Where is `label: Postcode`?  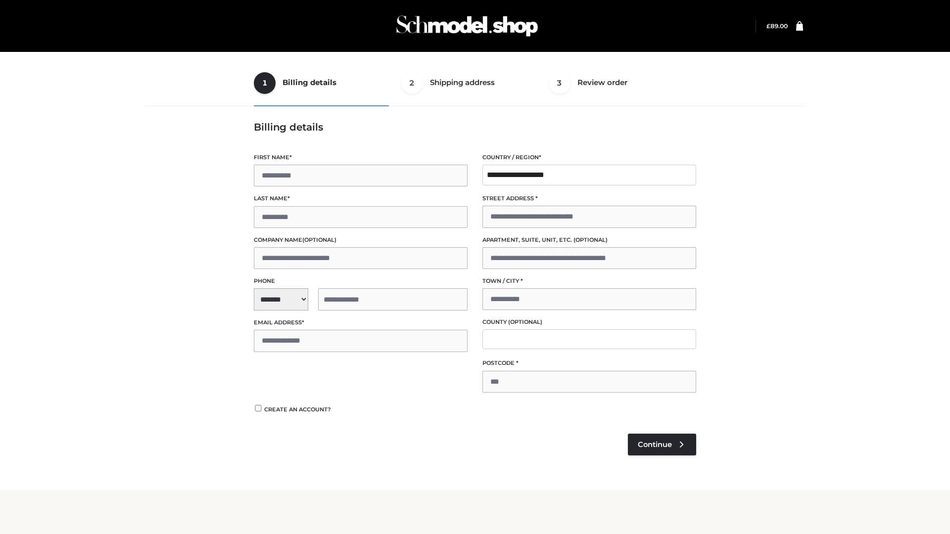
label: Postcode is located at coordinates (589, 363).